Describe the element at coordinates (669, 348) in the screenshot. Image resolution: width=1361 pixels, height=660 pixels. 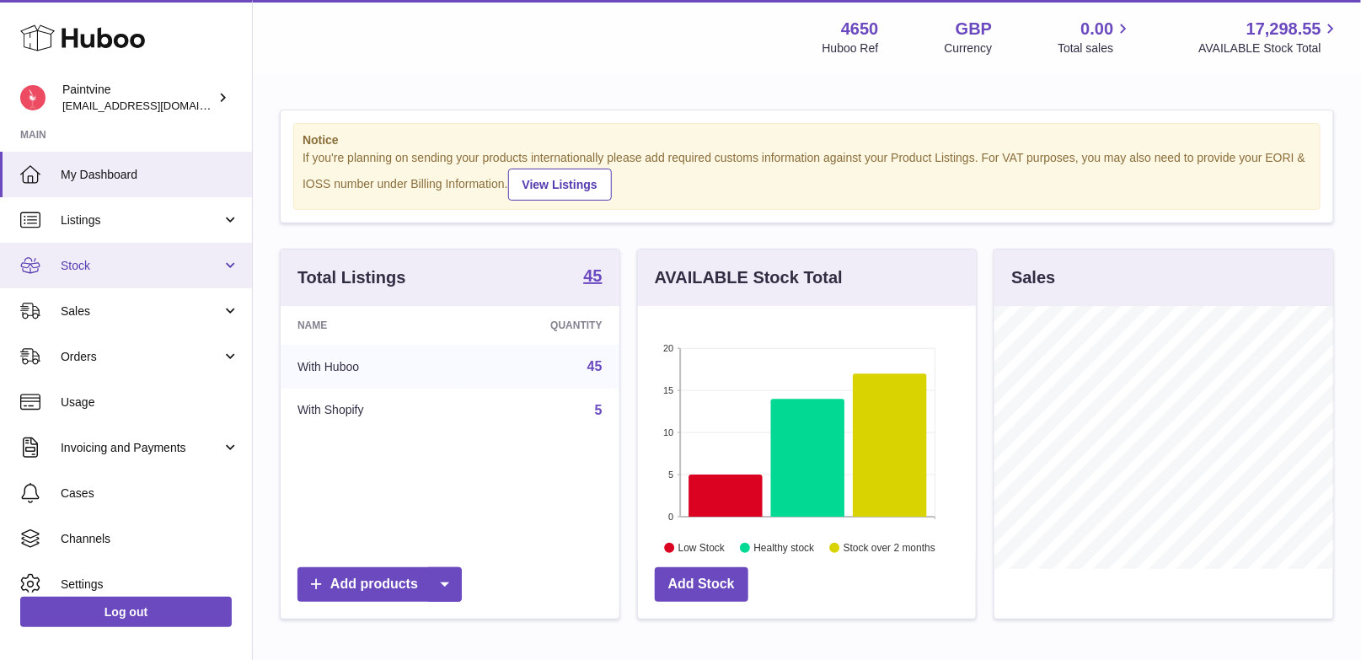
I see `text: 20` at that location.